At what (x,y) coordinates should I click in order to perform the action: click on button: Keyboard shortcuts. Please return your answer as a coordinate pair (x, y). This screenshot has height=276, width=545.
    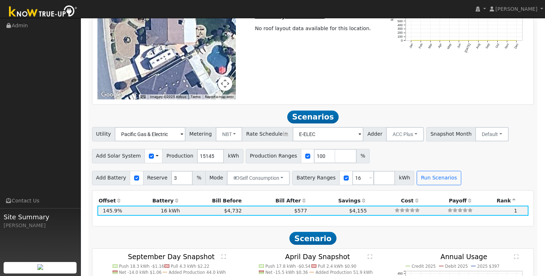
    Looking at the image, I should click on (143, 97).